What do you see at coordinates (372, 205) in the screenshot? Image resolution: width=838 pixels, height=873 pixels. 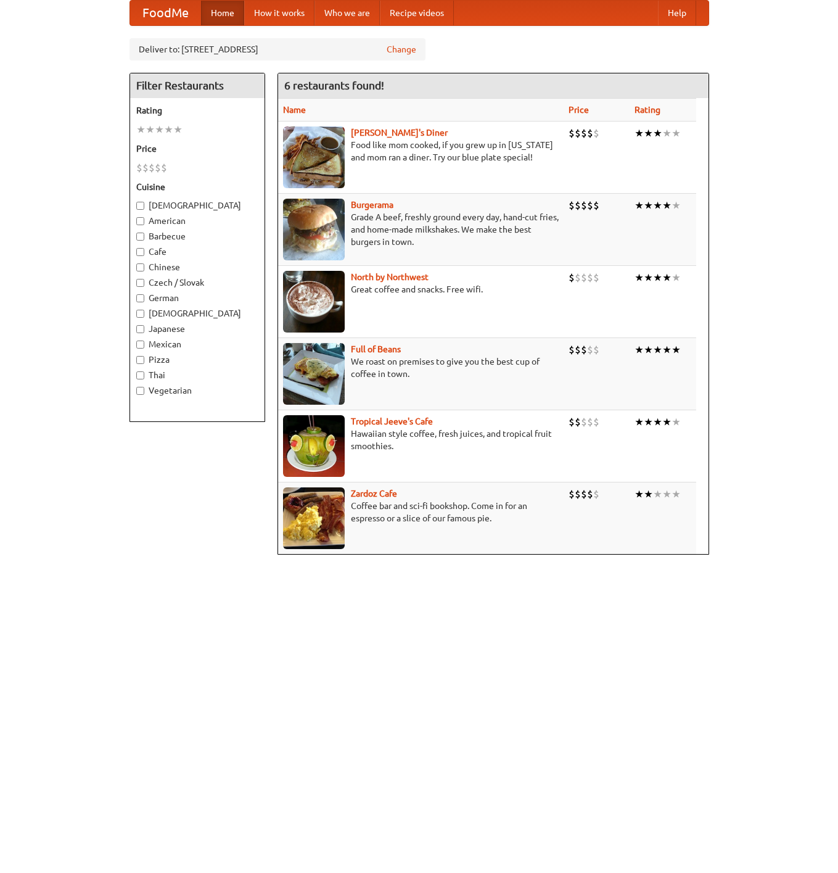 I see `b: Burgerama` at bounding box center [372, 205].